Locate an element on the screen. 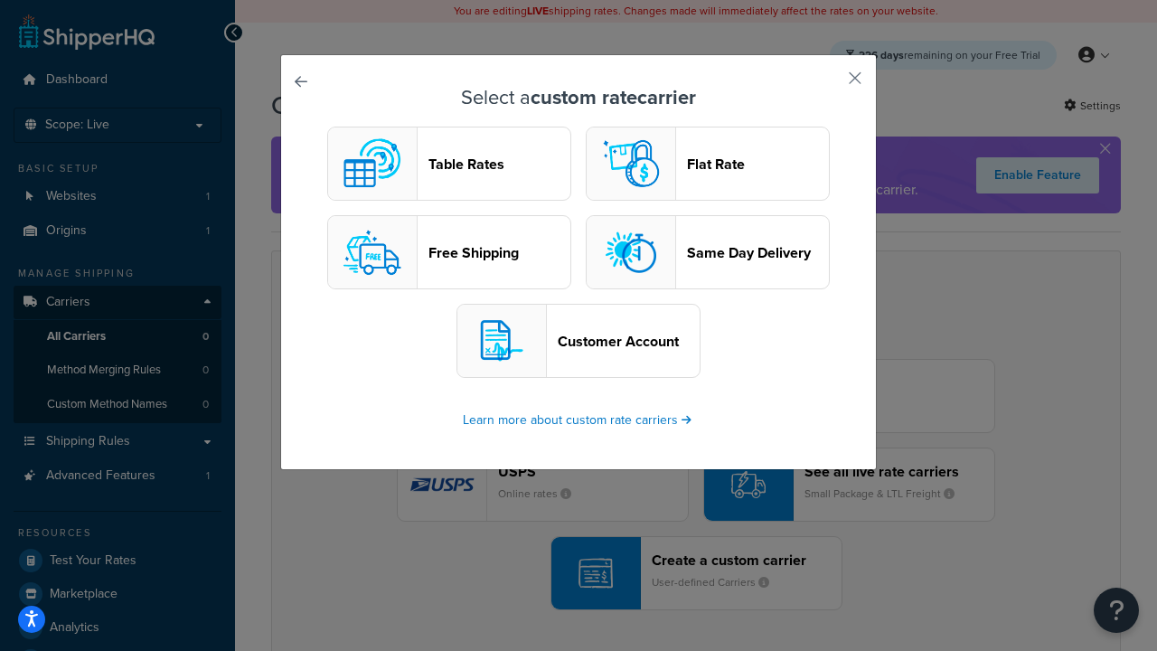 The image size is (1157, 651). header: Flat Rate is located at coordinates (758, 164).